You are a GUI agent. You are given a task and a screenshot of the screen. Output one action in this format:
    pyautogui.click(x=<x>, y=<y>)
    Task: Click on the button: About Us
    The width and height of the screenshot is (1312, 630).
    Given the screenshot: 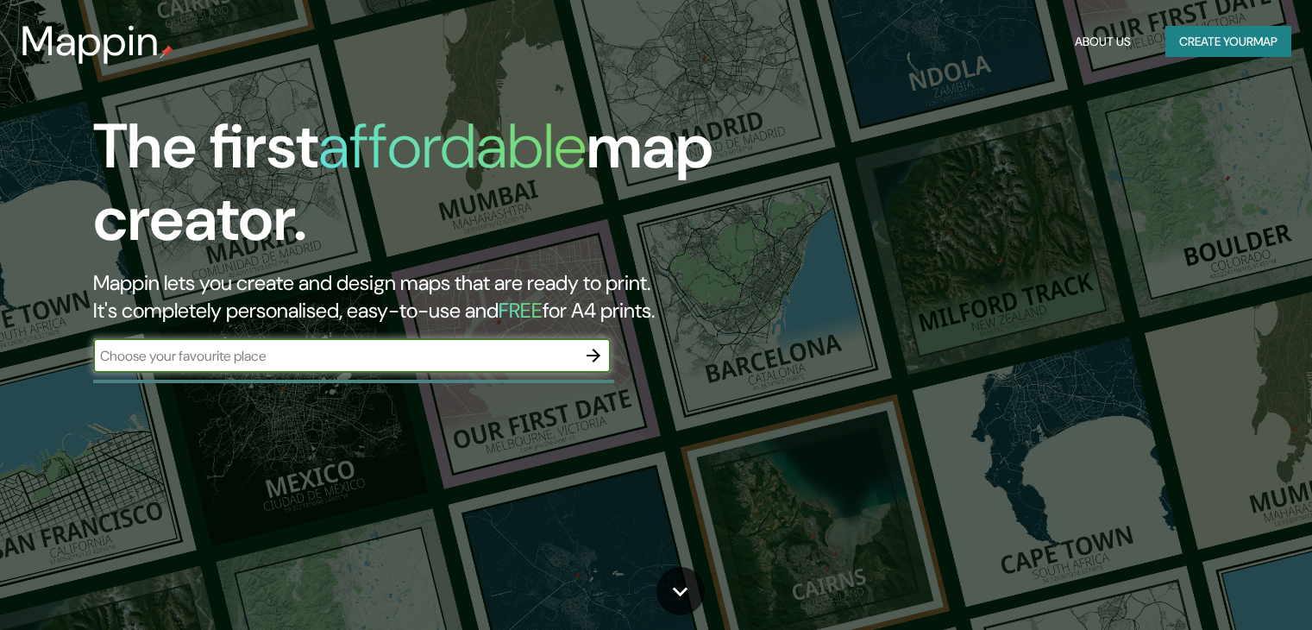 What is the action you would take?
    pyautogui.click(x=1103, y=41)
    